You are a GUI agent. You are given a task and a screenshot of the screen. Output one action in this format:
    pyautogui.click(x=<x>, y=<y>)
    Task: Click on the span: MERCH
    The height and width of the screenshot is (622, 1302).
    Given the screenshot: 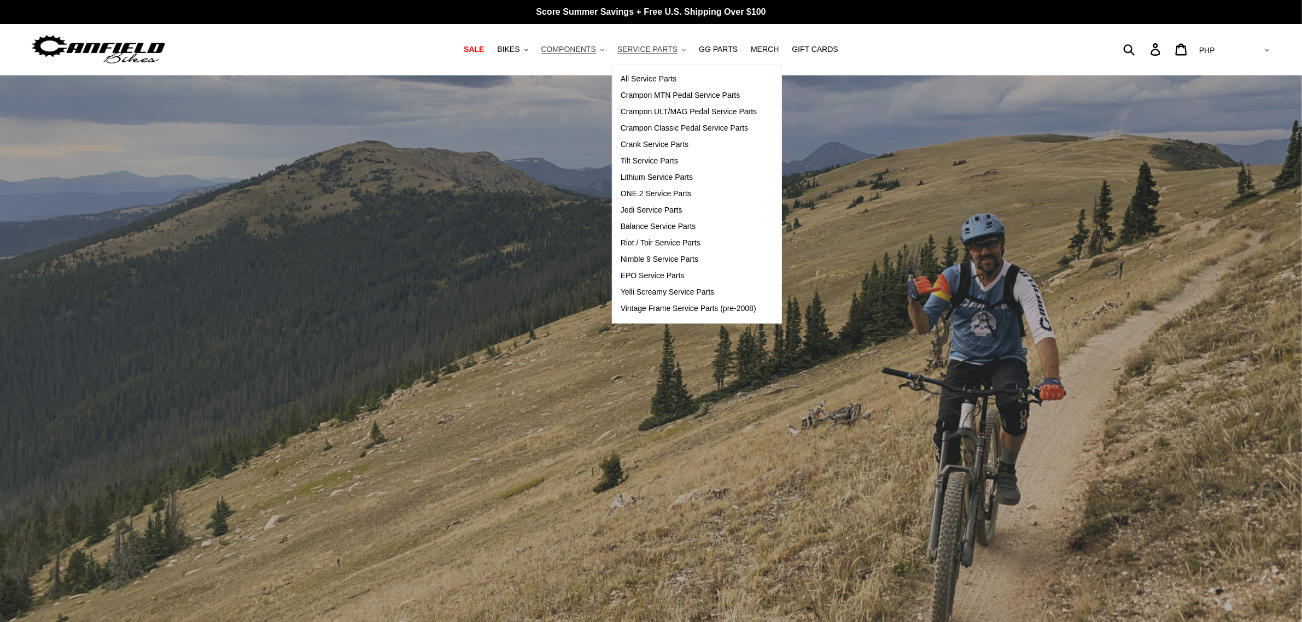 What is the action you would take?
    pyautogui.click(x=764, y=49)
    